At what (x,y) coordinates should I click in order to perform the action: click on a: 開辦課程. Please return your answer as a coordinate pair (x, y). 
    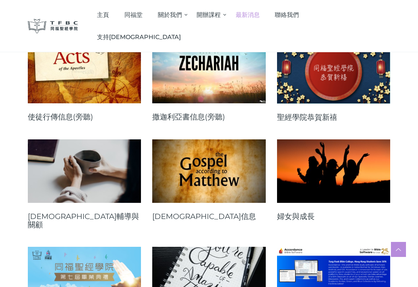
    Looking at the image, I should click on (209, 15).